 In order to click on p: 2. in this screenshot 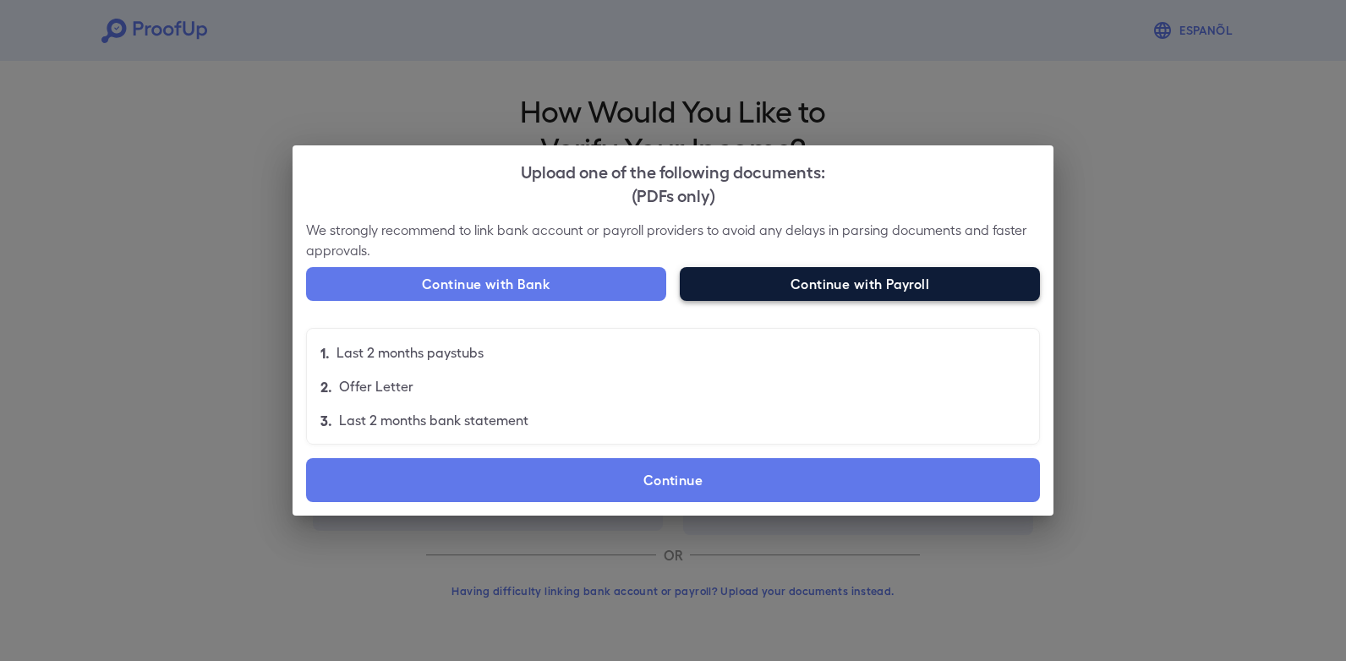, I will do `click(326, 386)`.